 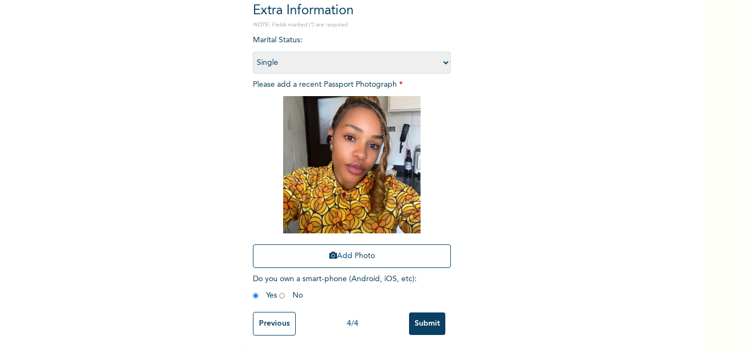 What do you see at coordinates (352, 324) in the screenshot?
I see `div: 4 / 4` at bounding box center [352, 324].